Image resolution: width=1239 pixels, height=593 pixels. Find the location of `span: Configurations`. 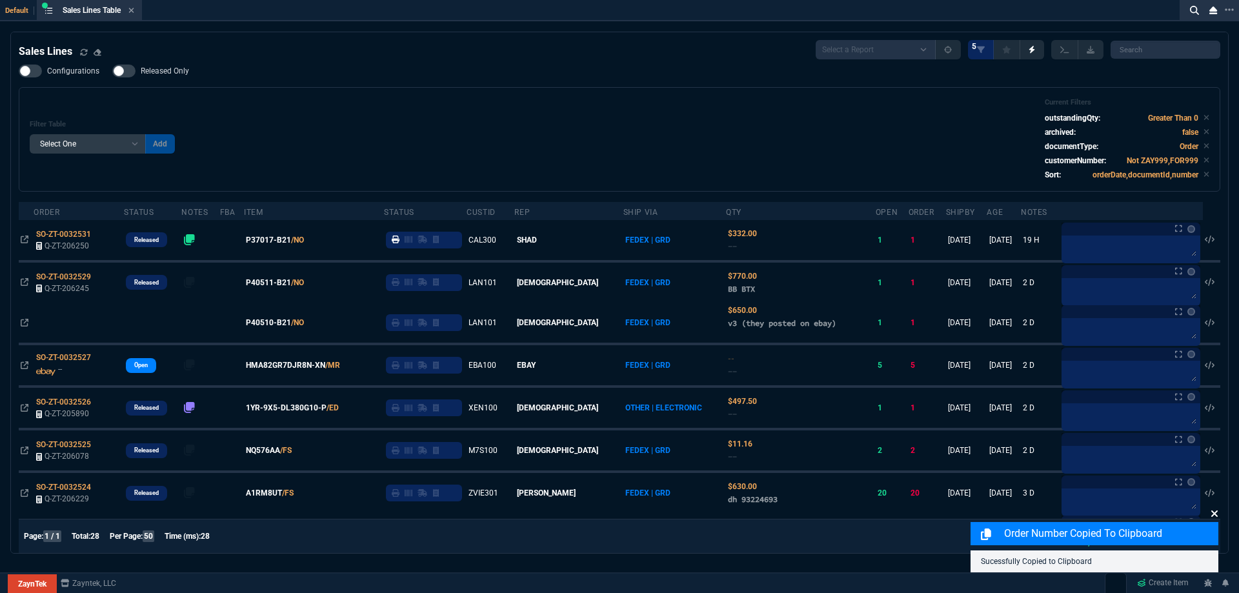

span: Configurations is located at coordinates (73, 71).